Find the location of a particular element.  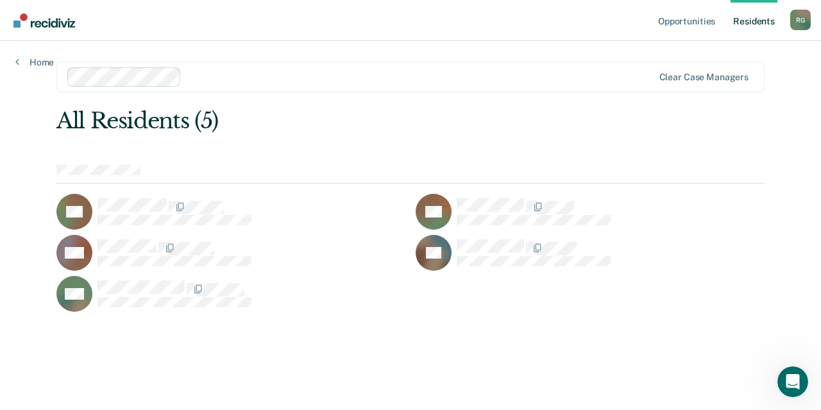

img: Recidiviz is located at coordinates (44, 21).